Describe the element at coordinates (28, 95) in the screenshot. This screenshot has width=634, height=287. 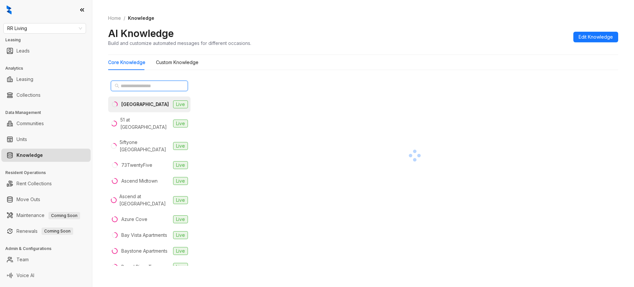
I see `a: Collections` at that location.